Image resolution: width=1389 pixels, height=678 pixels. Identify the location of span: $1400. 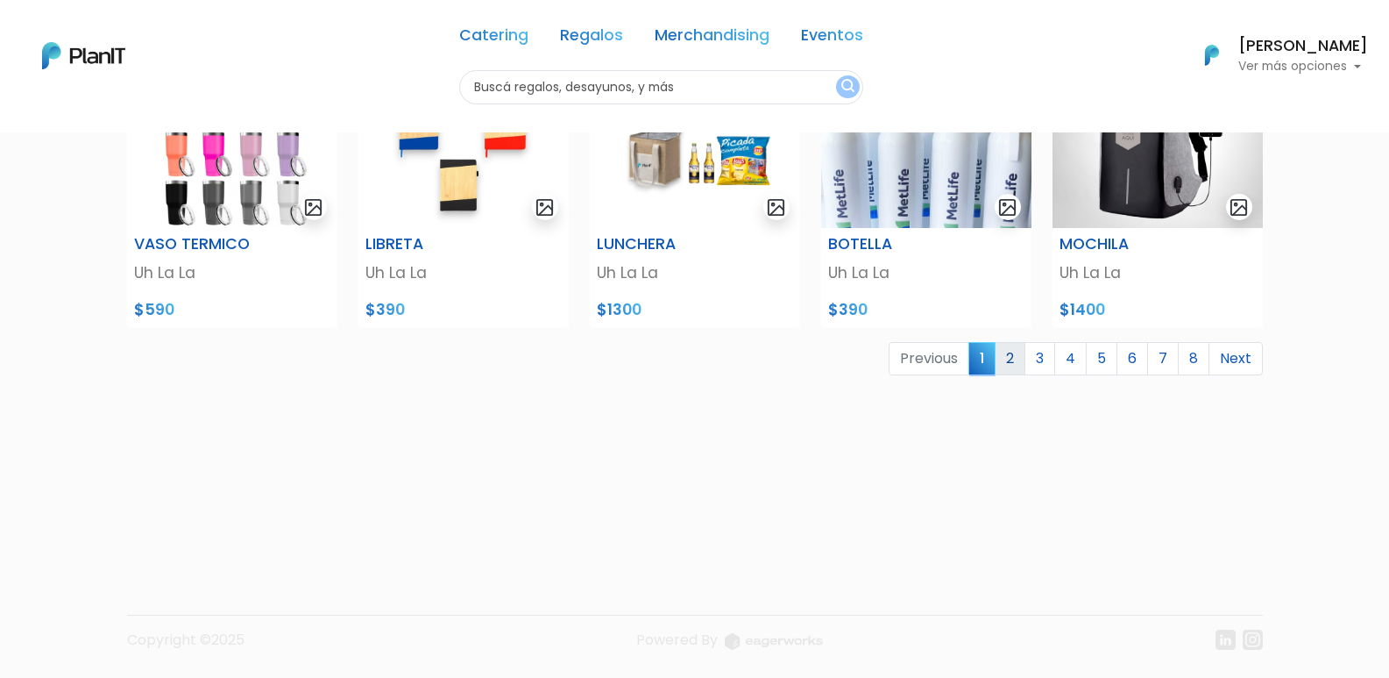
(1083, 309).